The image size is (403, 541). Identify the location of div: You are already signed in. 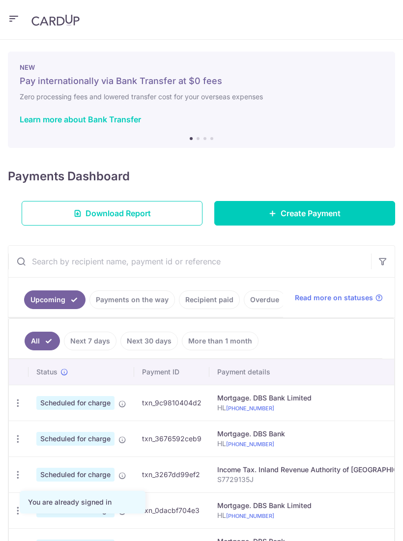
(83, 502).